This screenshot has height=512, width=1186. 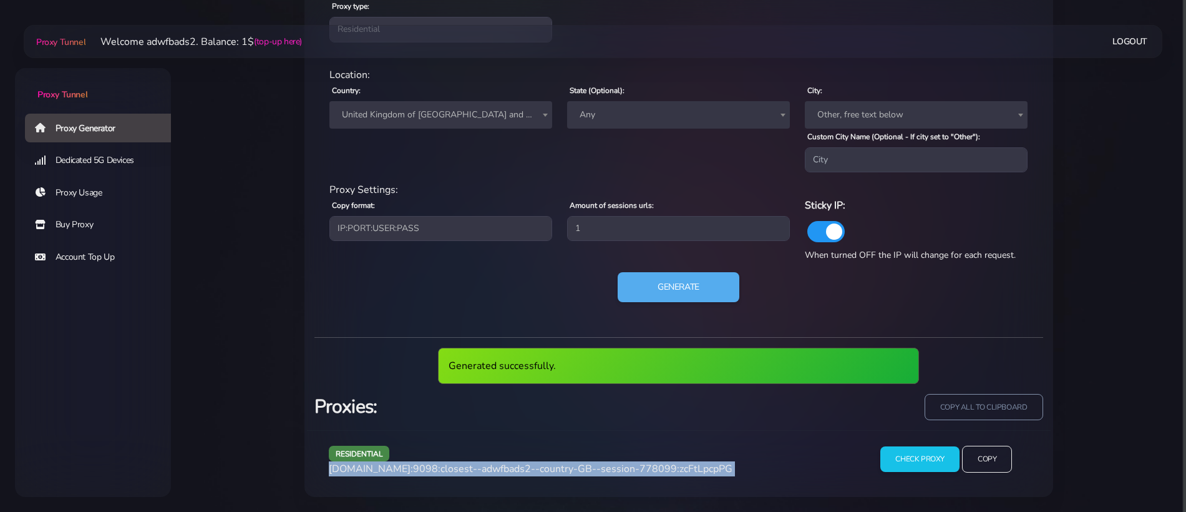 What do you see at coordinates (103, 257) in the screenshot?
I see `a: Account Top Up` at bounding box center [103, 257].